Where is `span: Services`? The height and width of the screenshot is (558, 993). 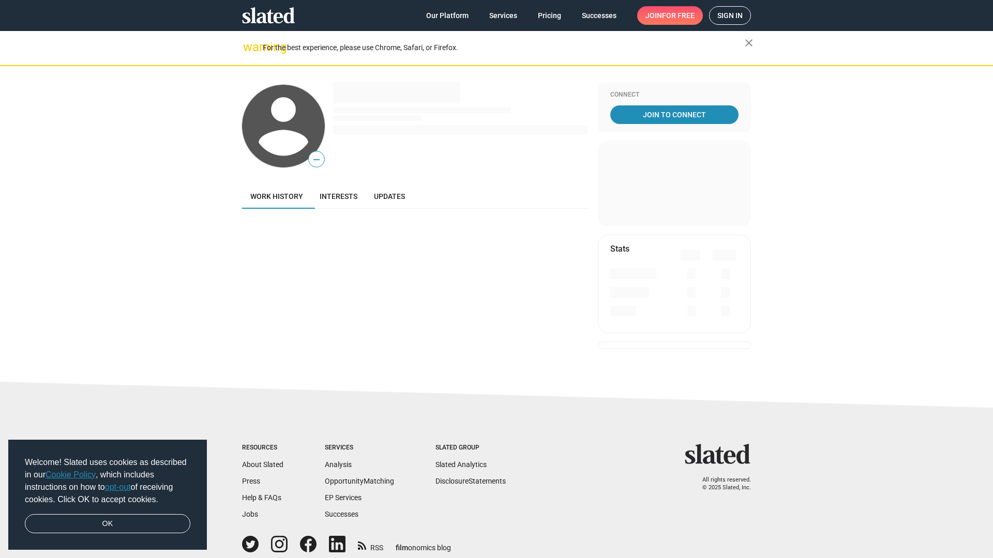
span: Services is located at coordinates (503, 16).